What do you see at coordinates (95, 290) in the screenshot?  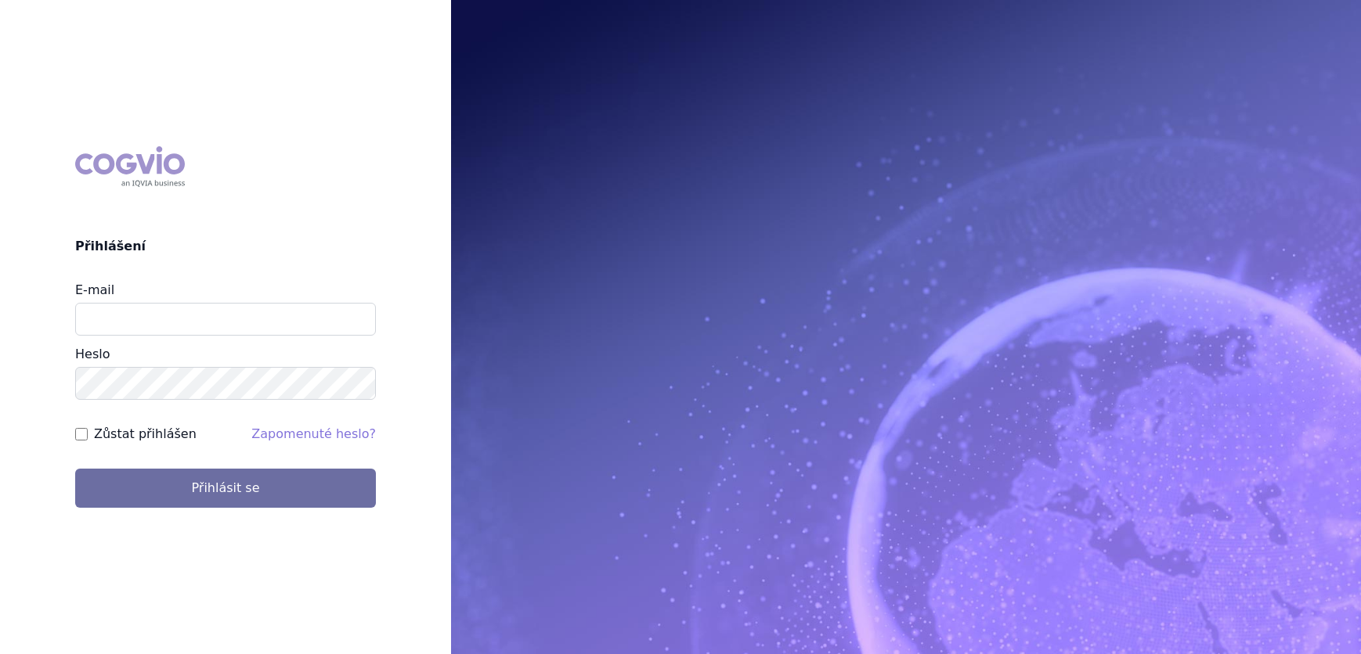 I see `label: E-mail` at bounding box center [95, 290].